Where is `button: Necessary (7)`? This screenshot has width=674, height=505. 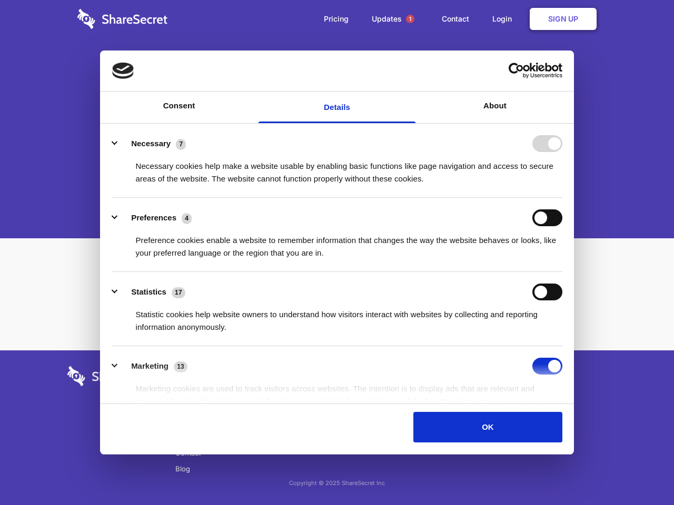 button: Necessary (7) is located at coordinates (152, 144).